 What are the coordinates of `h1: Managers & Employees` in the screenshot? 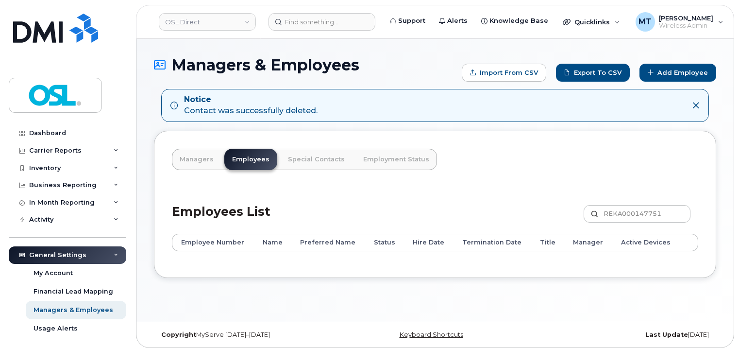 It's located at (306, 65).